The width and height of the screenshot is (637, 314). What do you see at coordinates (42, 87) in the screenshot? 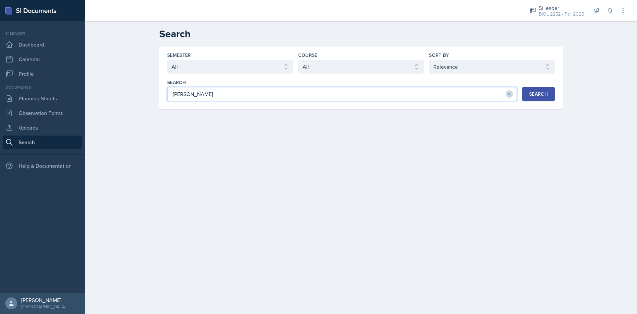
I see `div: Documents` at bounding box center [42, 87].